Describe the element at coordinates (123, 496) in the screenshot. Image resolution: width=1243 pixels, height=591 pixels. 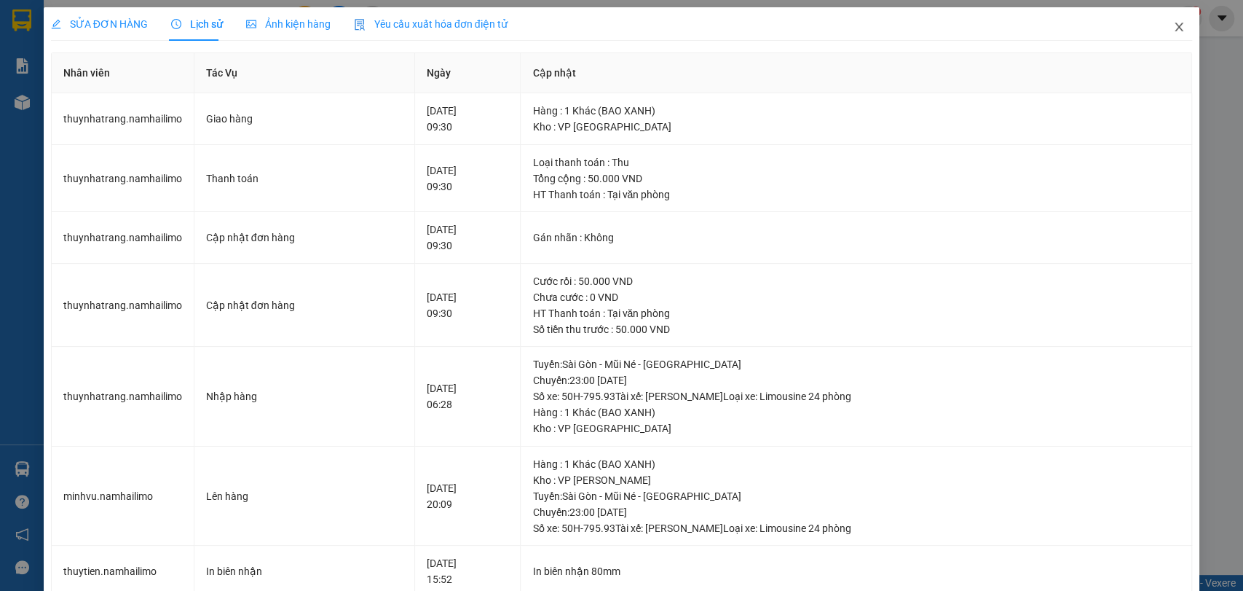
I see `td: minhvu.namhailimo` at that location.